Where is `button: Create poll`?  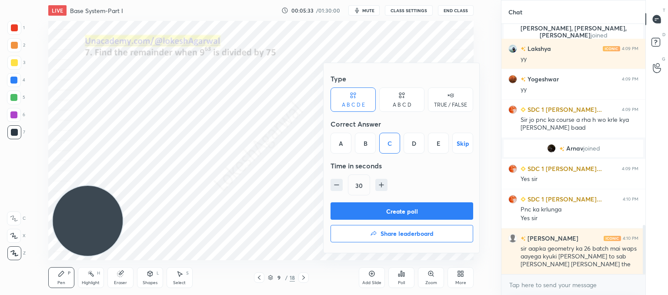
button: Create poll is located at coordinates (402, 211).